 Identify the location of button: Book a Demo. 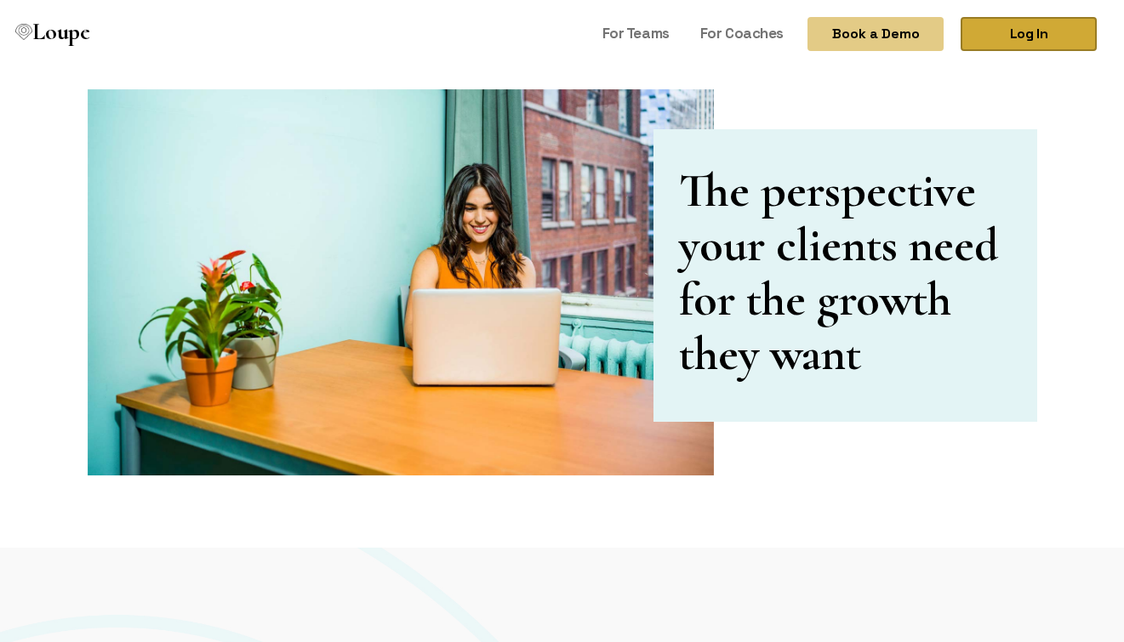
(875, 34).